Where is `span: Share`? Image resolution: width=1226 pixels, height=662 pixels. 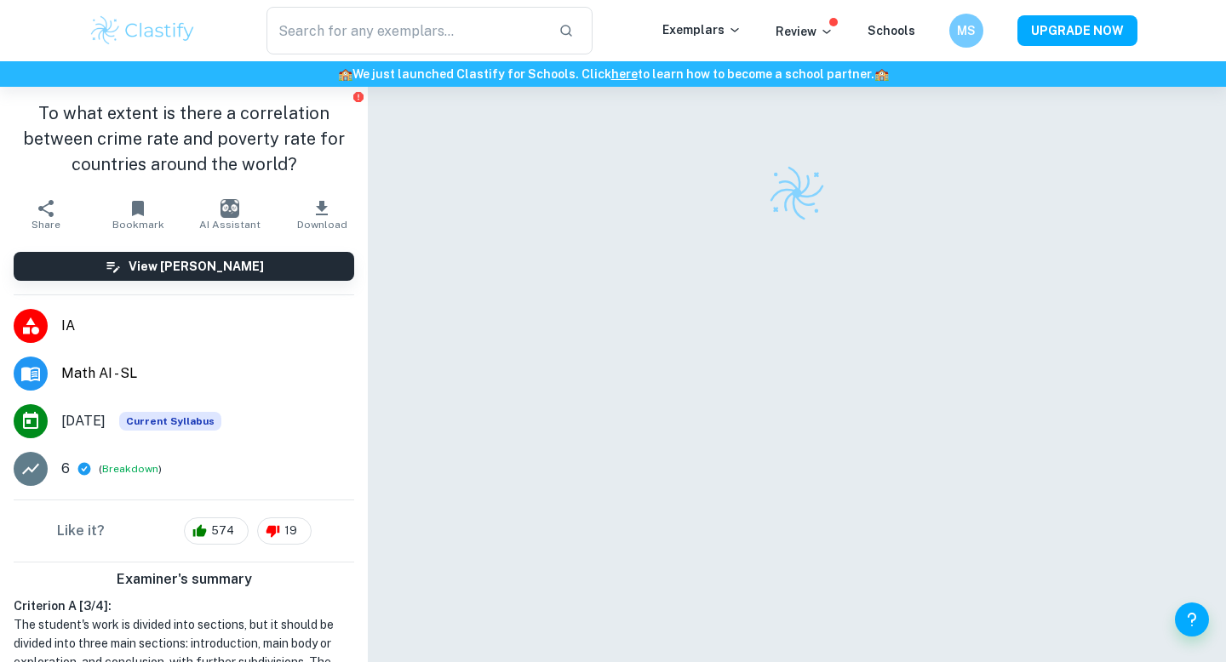
span: Share is located at coordinates (46, 225).